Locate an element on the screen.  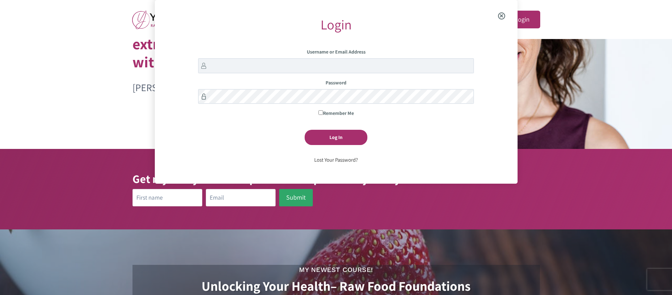
img: yifat_logo41_en.png is located at coordinates (172, 19).